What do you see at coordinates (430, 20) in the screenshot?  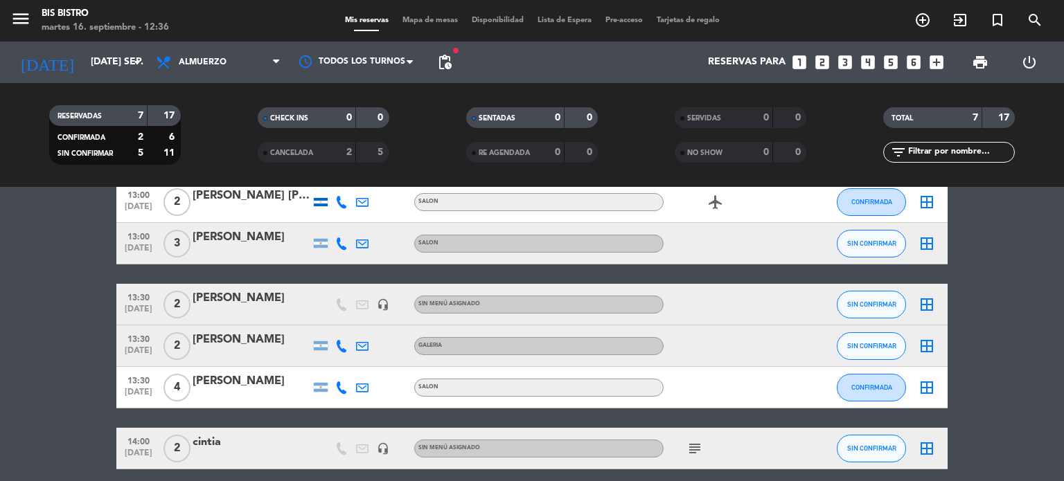 I see `span: Mapa de mesas` at bounding box center [430, 20].